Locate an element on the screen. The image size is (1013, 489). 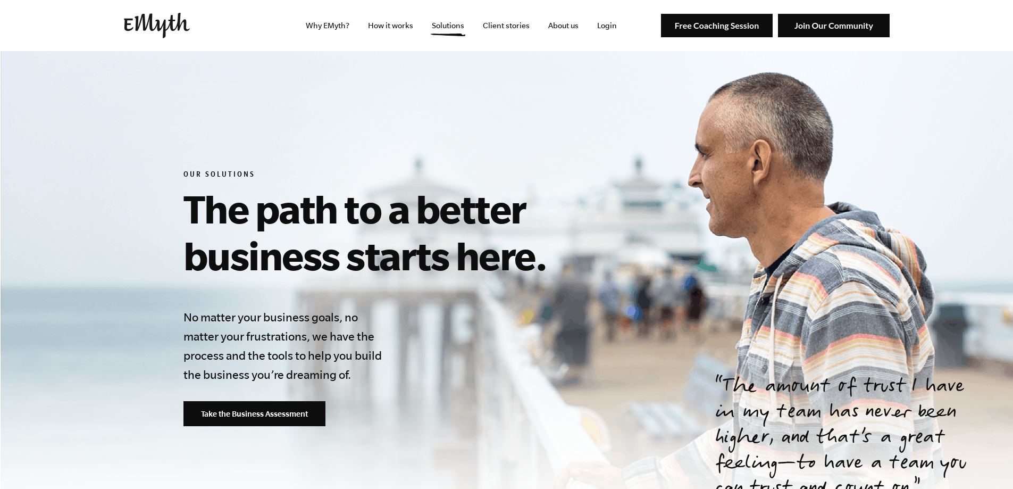
h1: The path to a better business starts here. is located at coordinates (426, 232).